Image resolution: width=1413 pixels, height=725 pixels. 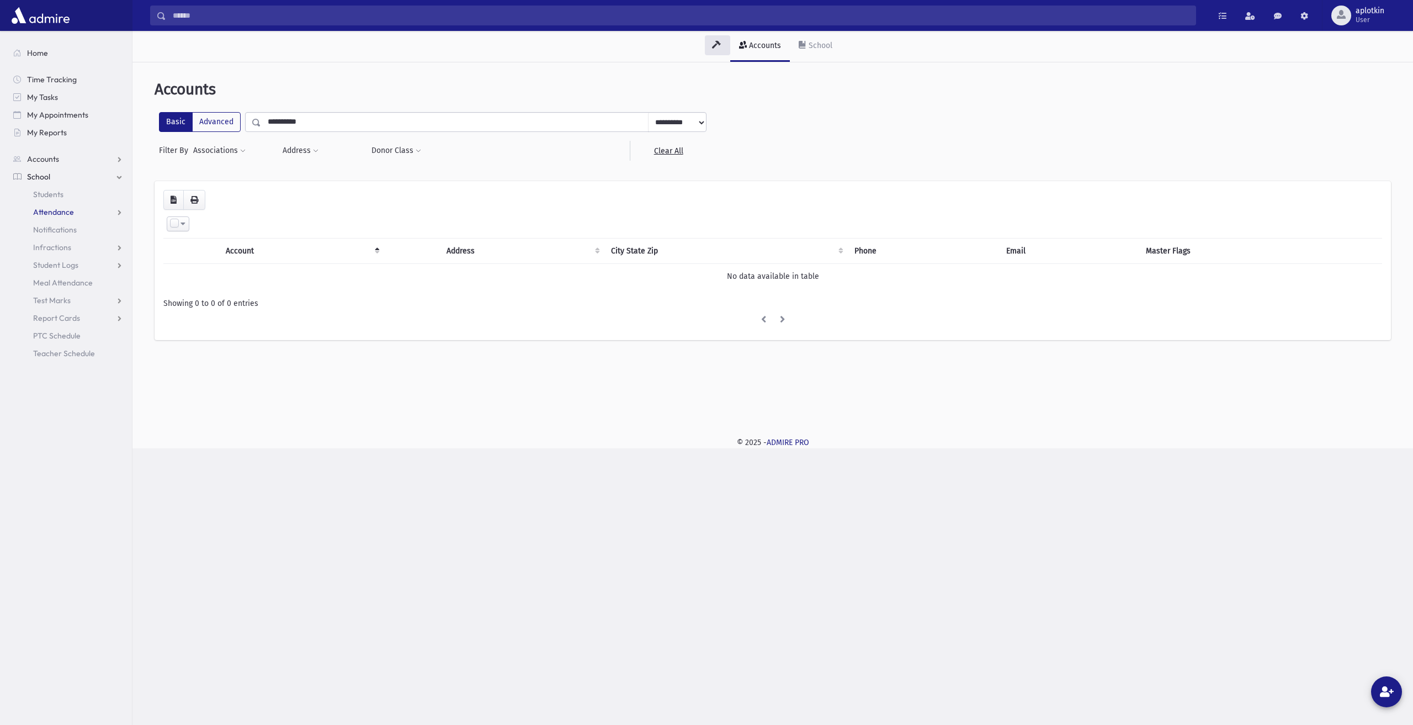 I want to click on button: Donor Class, so click(x=396, y=151).